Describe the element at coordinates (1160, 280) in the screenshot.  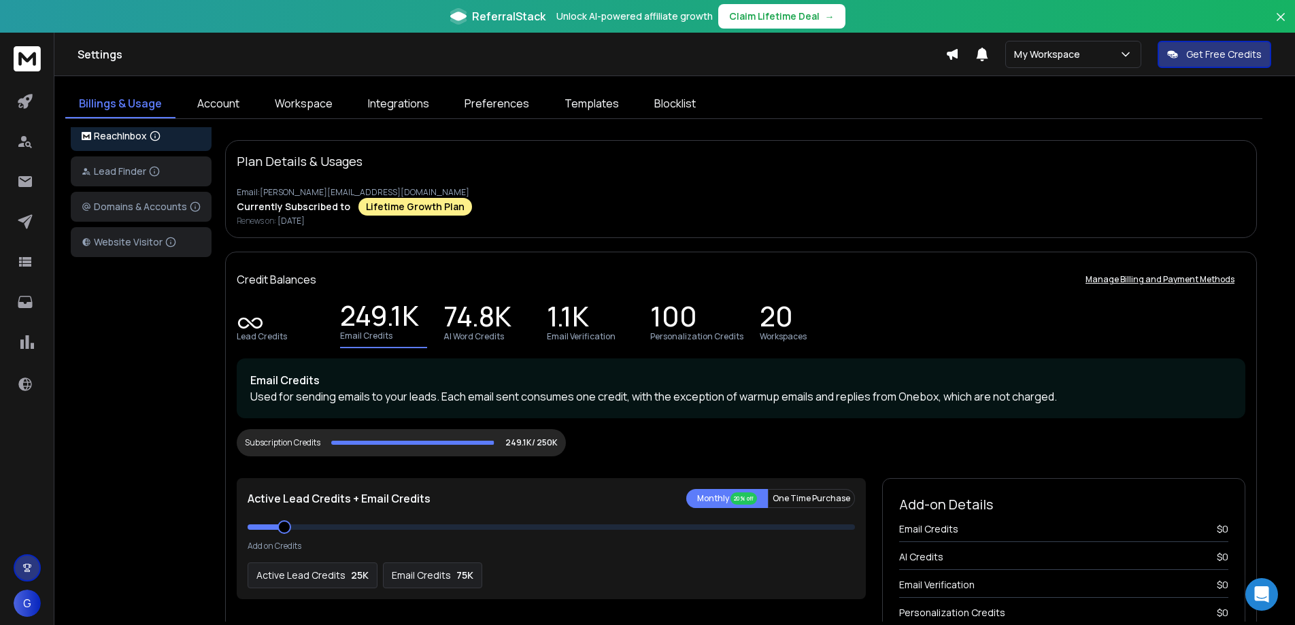
I see `p: Manage Billing and Payment Methods` at that location.